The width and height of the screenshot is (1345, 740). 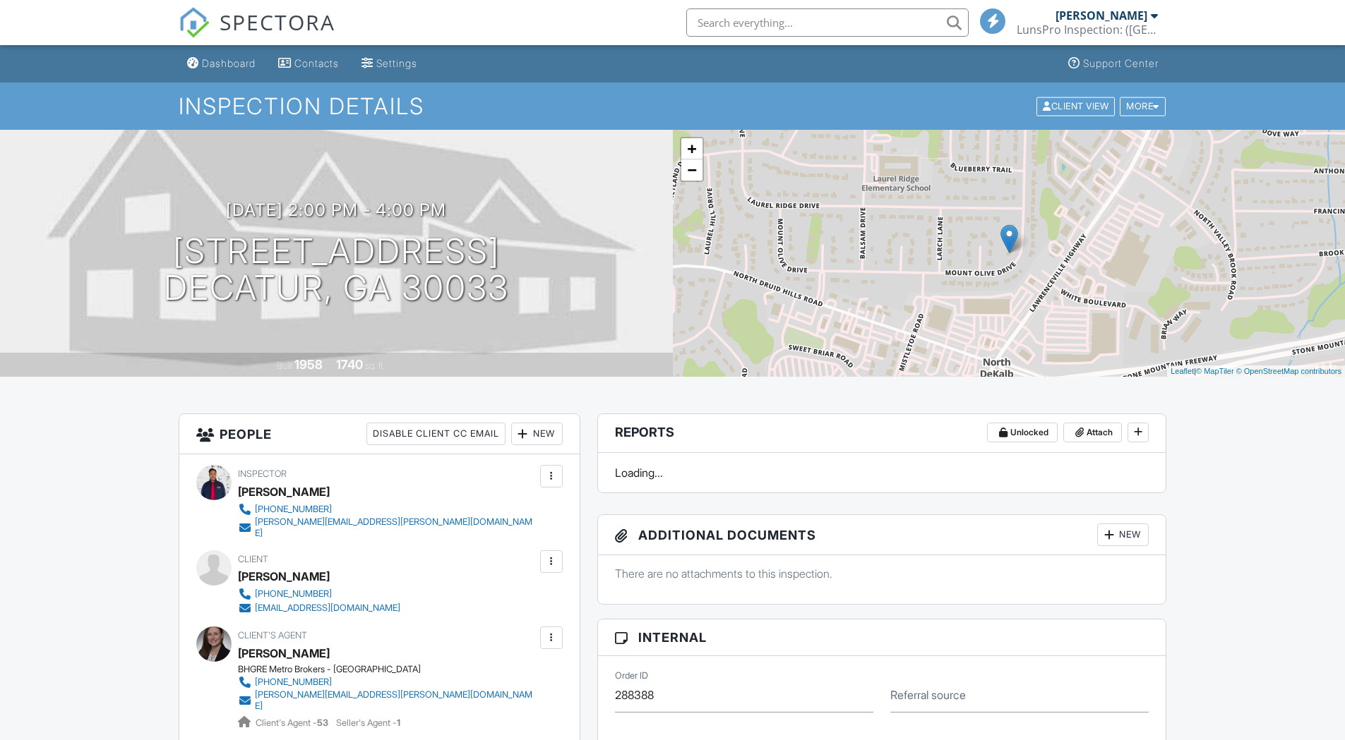 What do you see at coordinates (398, 723) in the screenshot?
I see `strong: 1` at bounding box center [398, 723].